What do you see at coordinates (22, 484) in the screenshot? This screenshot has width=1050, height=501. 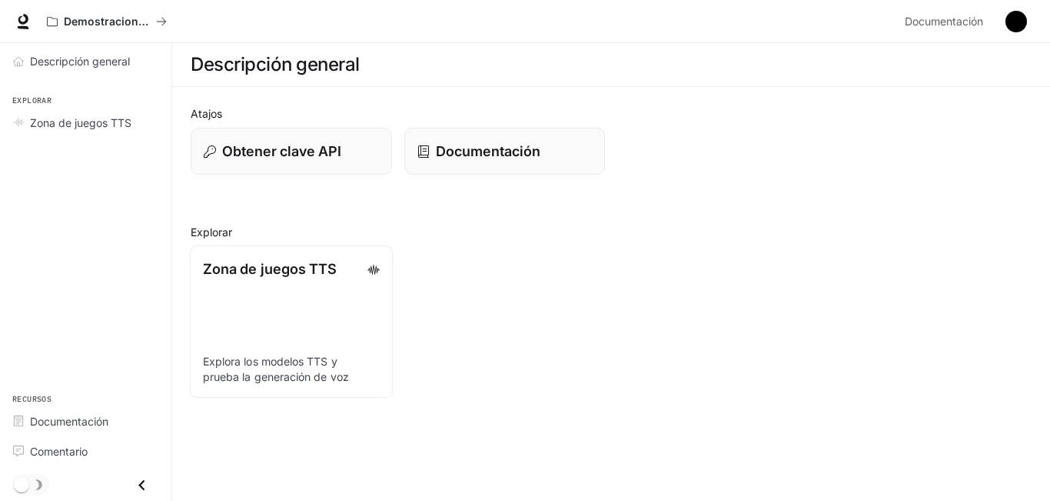 I see `span: Alternar modo oscuro` at bounding box center [22, 484].